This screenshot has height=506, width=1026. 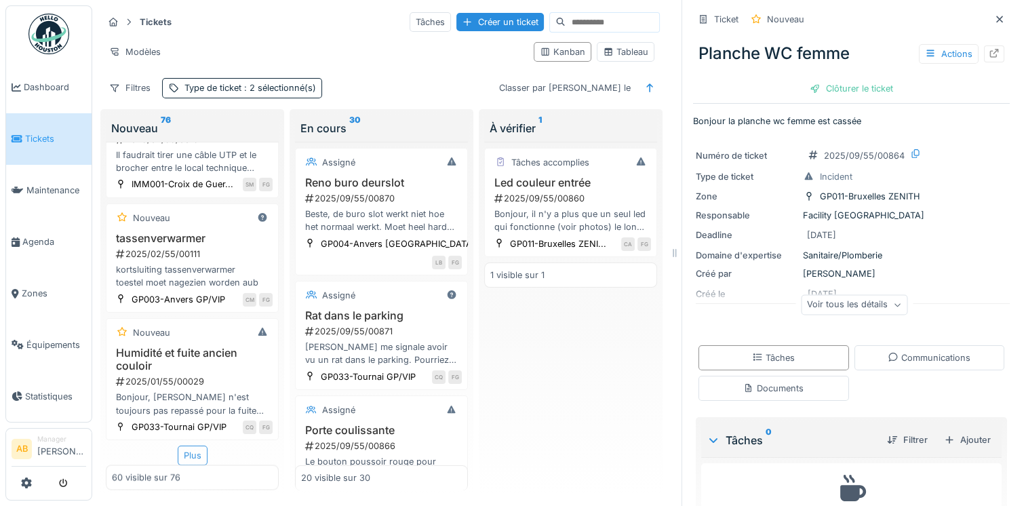 What do you see at coordinates (193, 381) in the screenshot?
I see `div: 2025/01/55/00029` at bounding box center [193, 381].